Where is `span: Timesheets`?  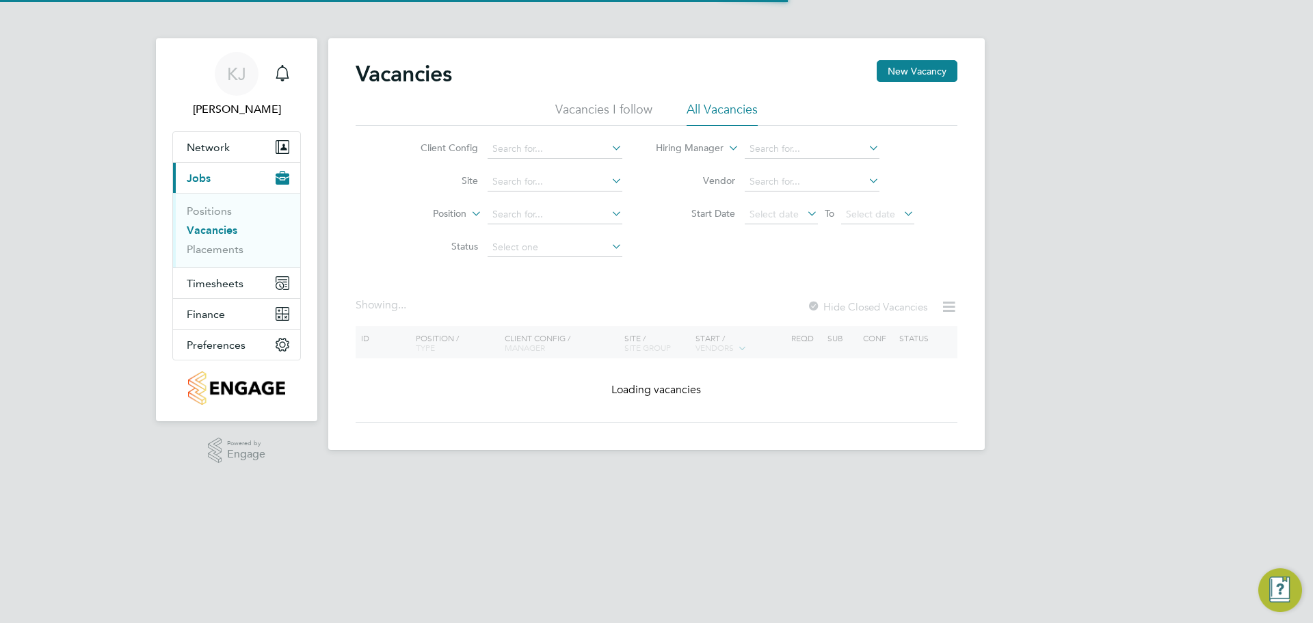
span: Timesheets is located at coordinates (215, 283).